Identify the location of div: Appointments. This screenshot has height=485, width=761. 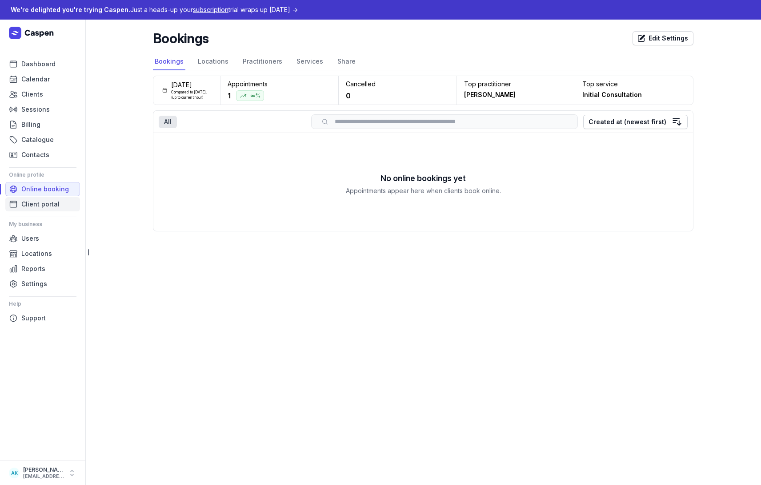
(279, 84).